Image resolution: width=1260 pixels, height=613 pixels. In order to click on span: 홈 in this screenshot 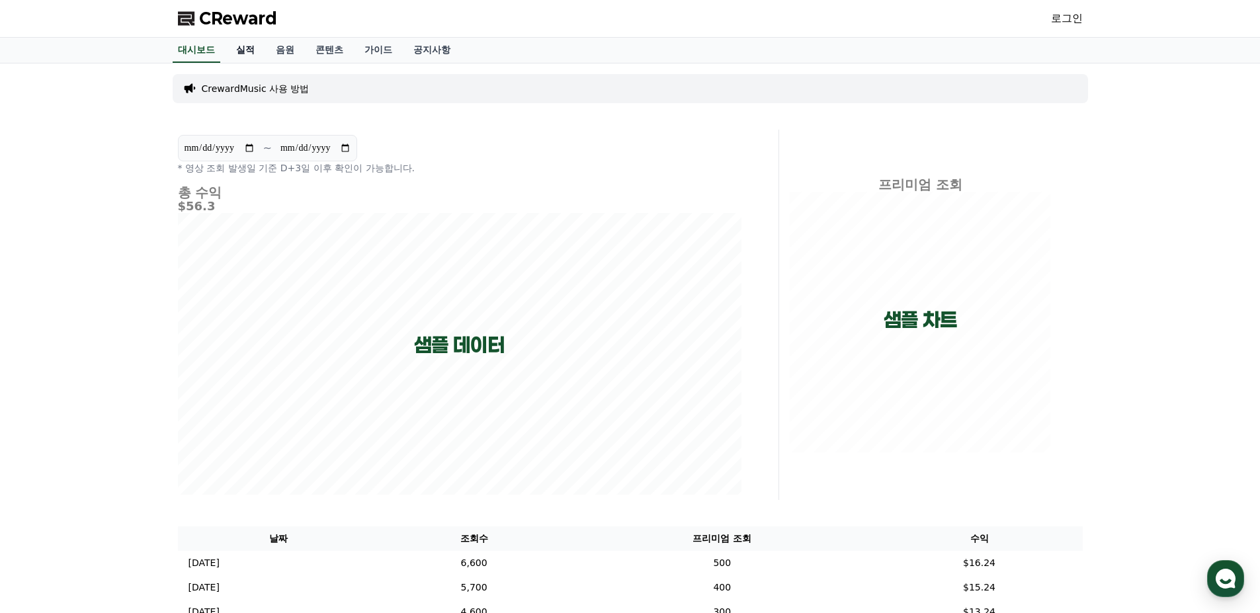, I will do `click(46, 444)`.